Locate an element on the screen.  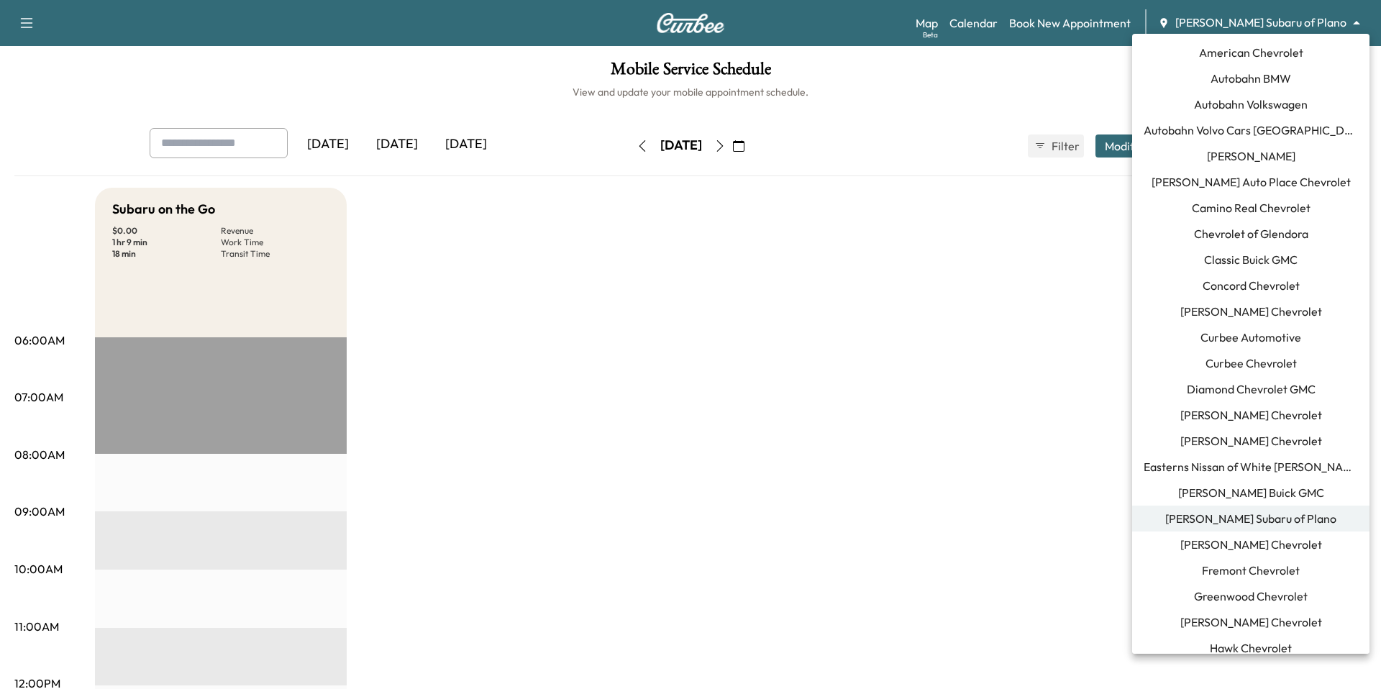
span: Curbee Automotive is located at coordinates (1251, 337).